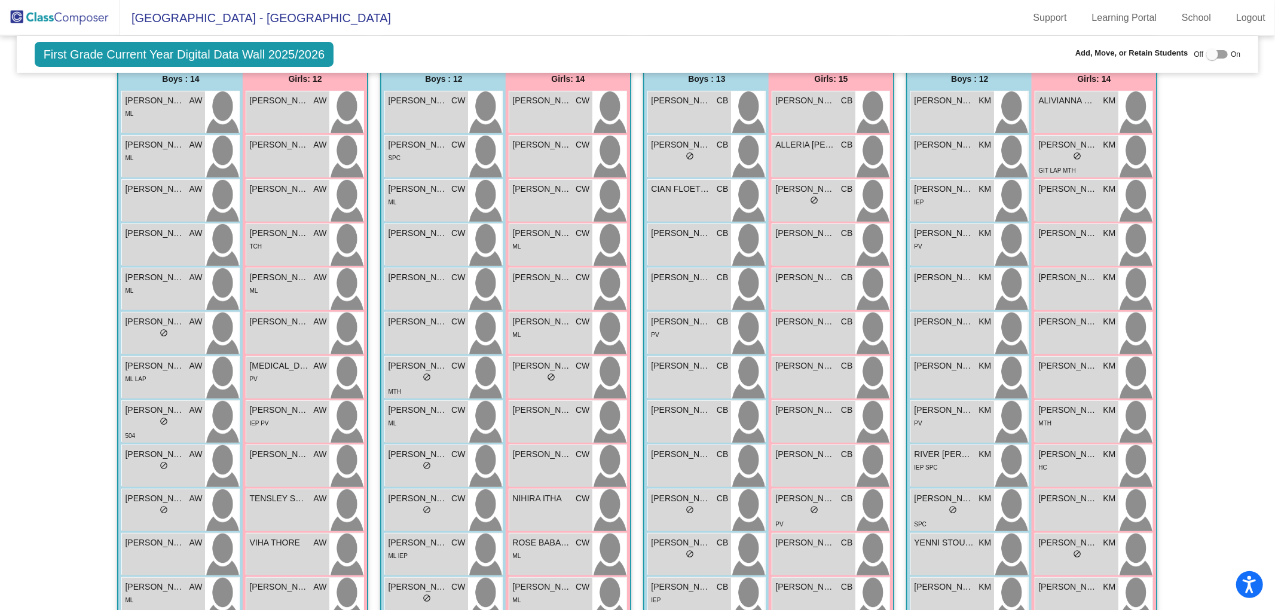 This screenshot has width=1275, height=610. I want to click on span: IEP SPC, so click(925, 467).